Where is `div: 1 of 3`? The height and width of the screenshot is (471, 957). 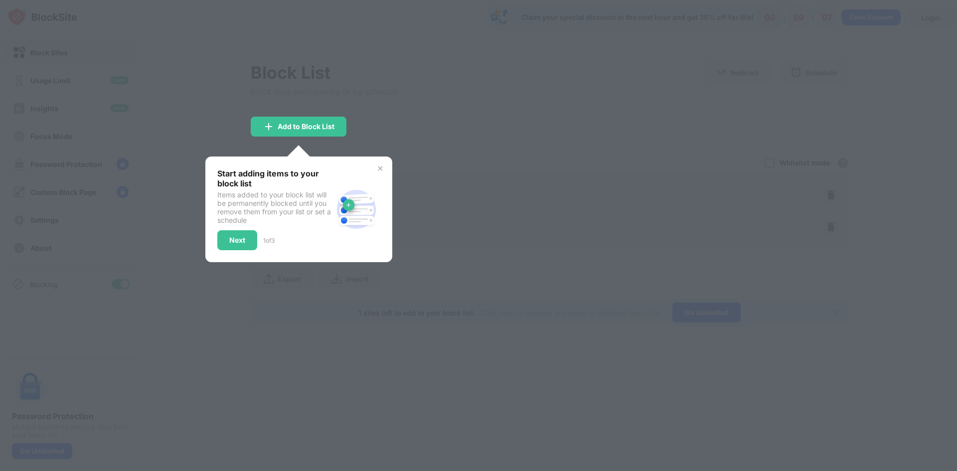
div: 1 of 3 is located at coordinates (269, 240).